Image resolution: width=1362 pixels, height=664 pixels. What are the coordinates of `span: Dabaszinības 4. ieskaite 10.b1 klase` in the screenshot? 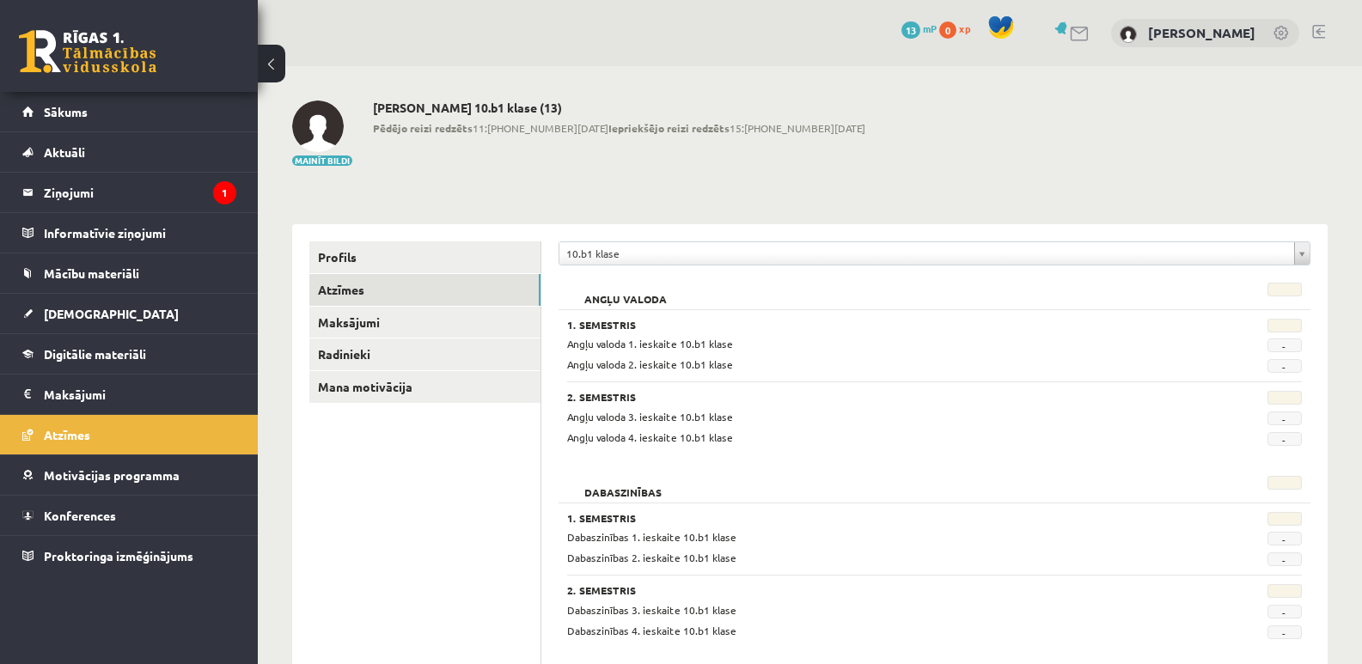 It's located at (651, 631).